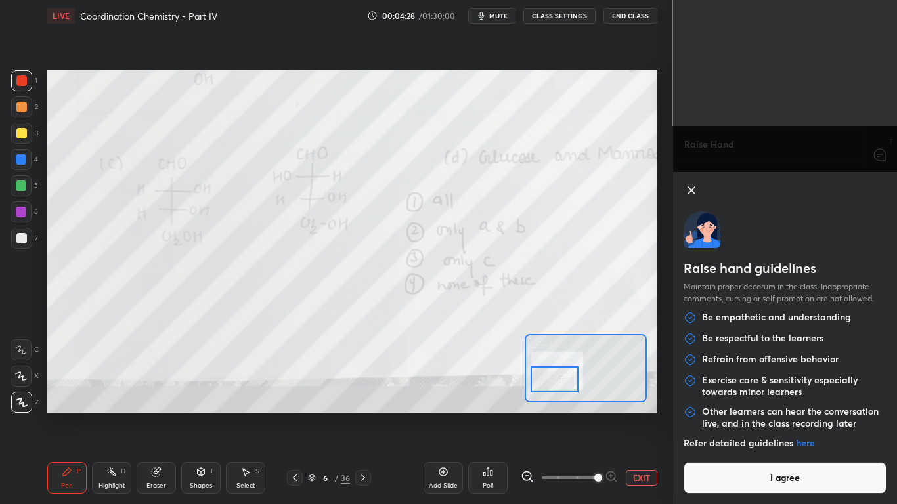  I want to click on h4: Coordination Chemistry - Part IV, so click(148, 16).